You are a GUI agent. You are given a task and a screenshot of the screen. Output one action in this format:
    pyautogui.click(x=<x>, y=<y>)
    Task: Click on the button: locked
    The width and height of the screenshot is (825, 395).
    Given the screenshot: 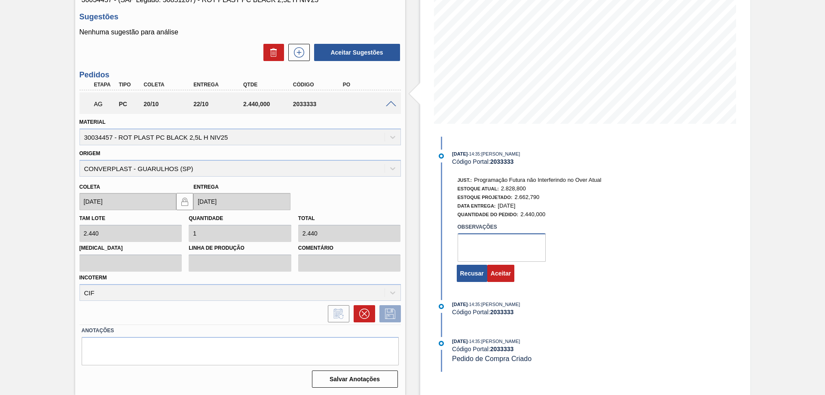 What is the action you would take?
    pyautogui.click(x=185, y=202)
    